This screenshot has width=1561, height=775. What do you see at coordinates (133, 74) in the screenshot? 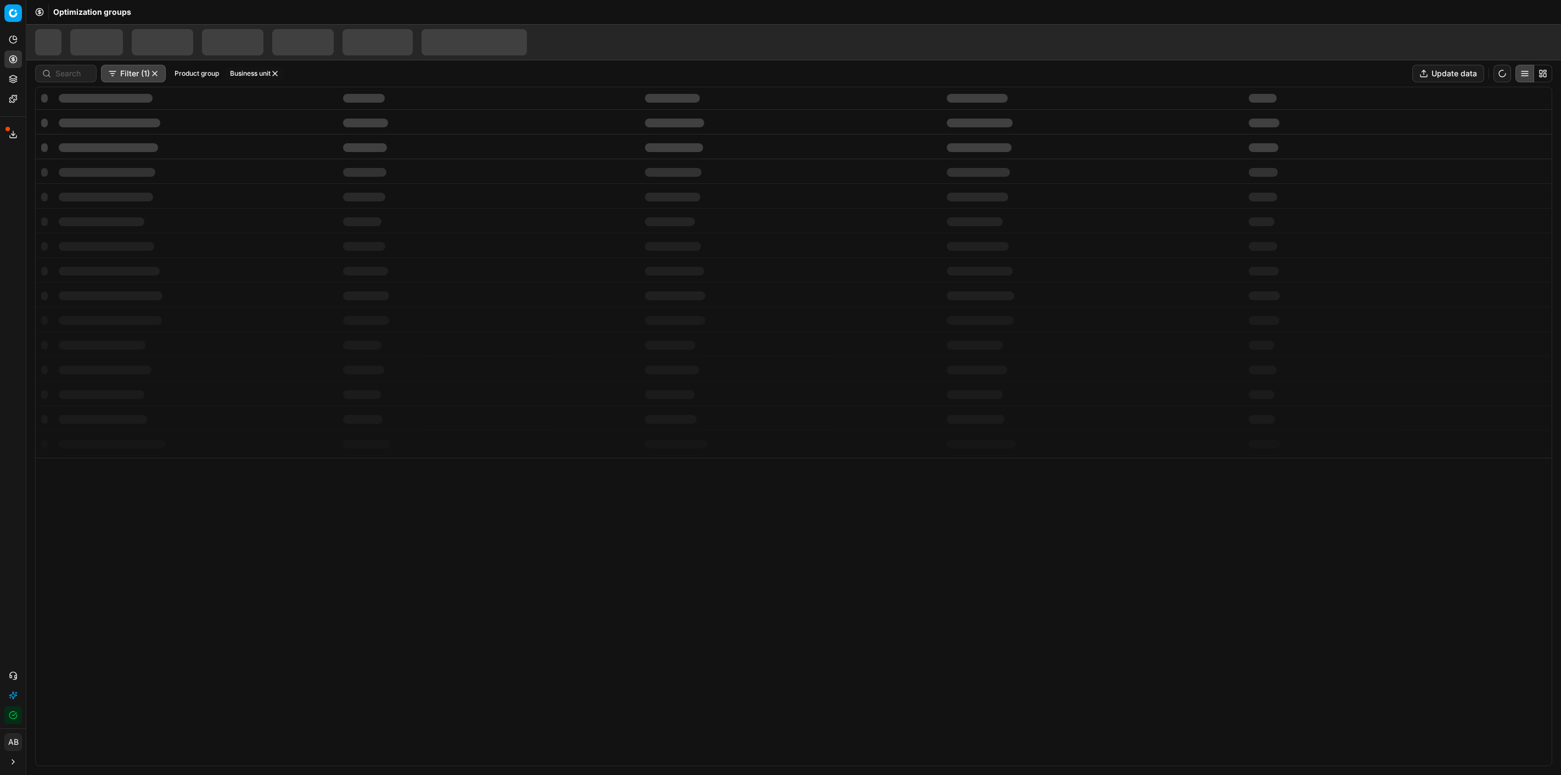
I see `button: Filter (1)` at bounding box center [133, 74].